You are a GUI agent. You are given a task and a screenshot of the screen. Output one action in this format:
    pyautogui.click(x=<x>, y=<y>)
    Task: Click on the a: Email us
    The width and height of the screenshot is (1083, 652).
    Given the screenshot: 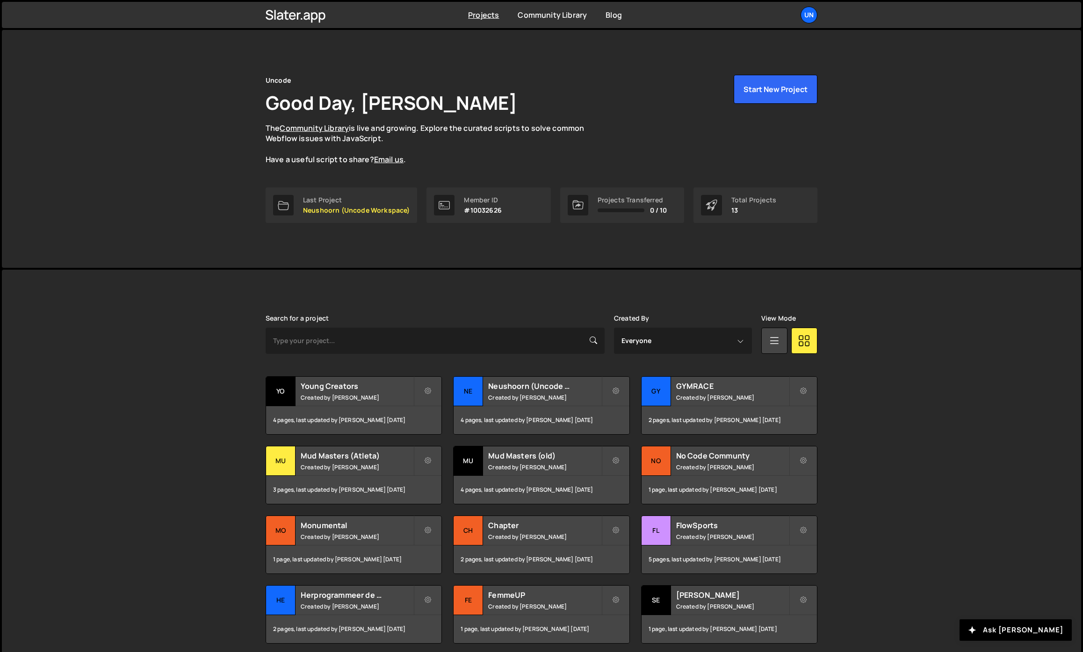 What is the action you would take?
    pyautogui.click(x=389, y=159)
    